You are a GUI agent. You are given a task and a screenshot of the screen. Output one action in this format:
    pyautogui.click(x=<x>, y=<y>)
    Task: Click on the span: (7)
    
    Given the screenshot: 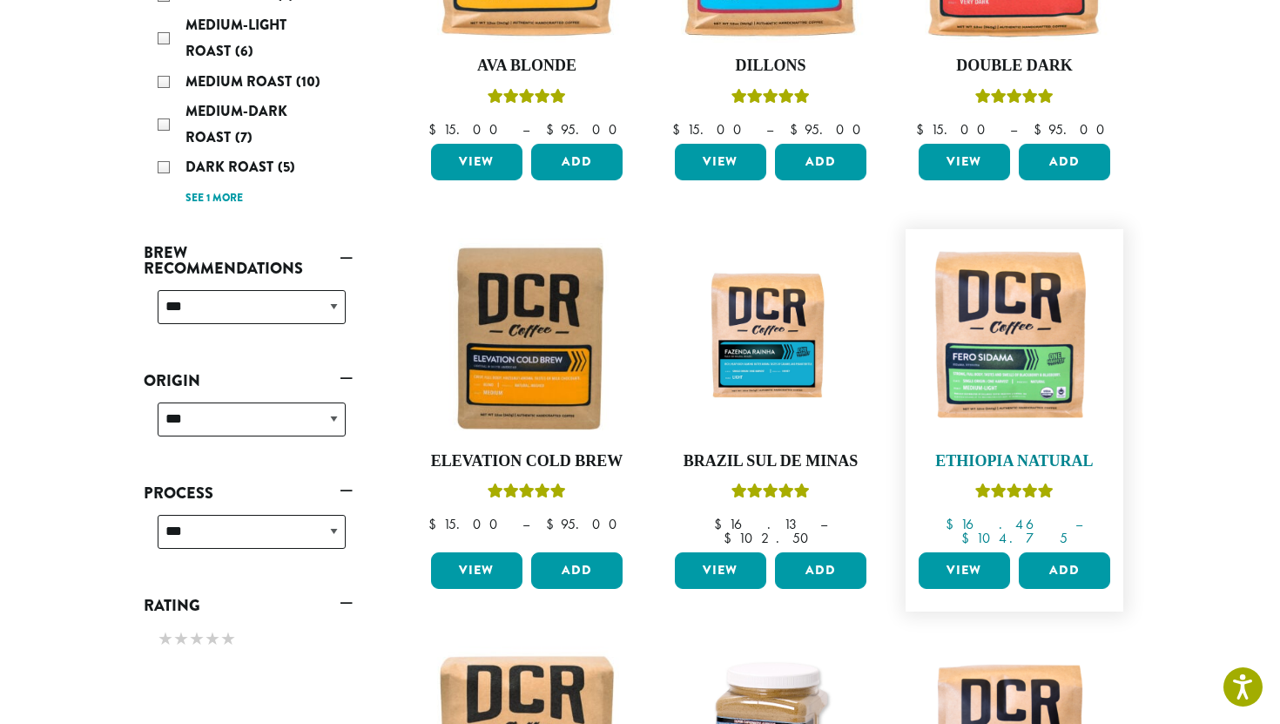 What is the action you would take?
    pyautogui.click(x=244, y=137)
    